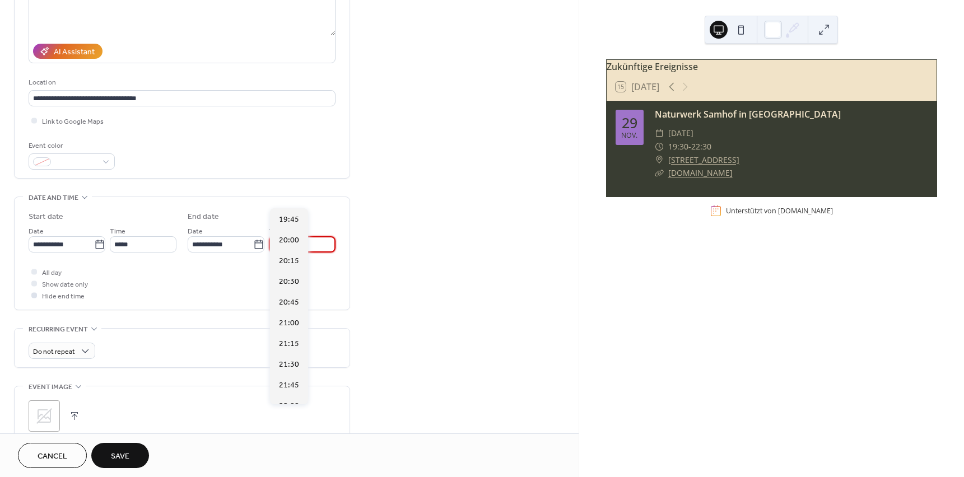 This screenshot has height=477, width=964. I want to click on div: AI Assistant, so click(74, 52).